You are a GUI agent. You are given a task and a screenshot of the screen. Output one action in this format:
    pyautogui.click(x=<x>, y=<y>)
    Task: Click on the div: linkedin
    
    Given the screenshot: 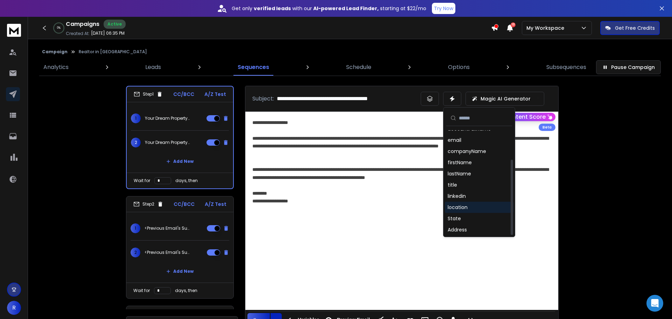 What is the action you would take?
    pyautogui.click(x=457, y=196)
    